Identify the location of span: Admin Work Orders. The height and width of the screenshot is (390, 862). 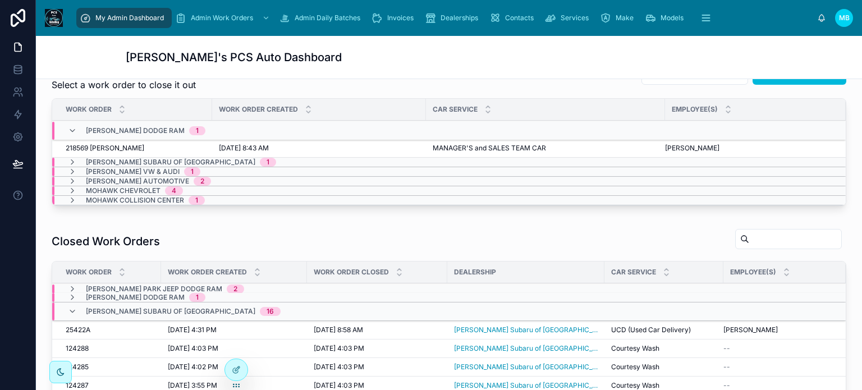
(222, 18).